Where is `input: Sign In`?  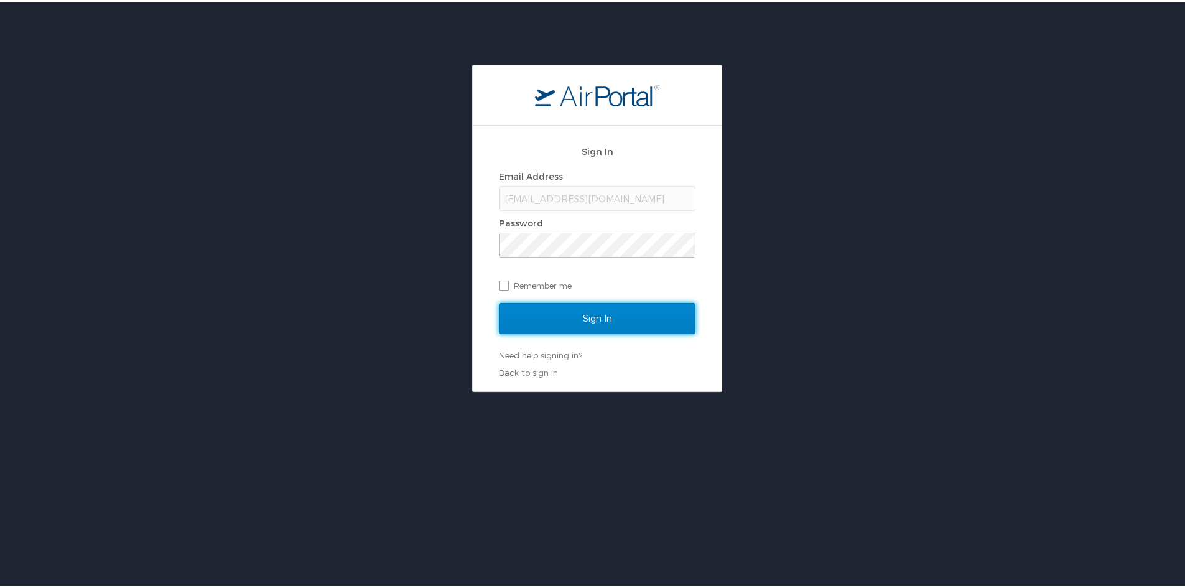 input: Sign In is located at coordinates (597, 316).